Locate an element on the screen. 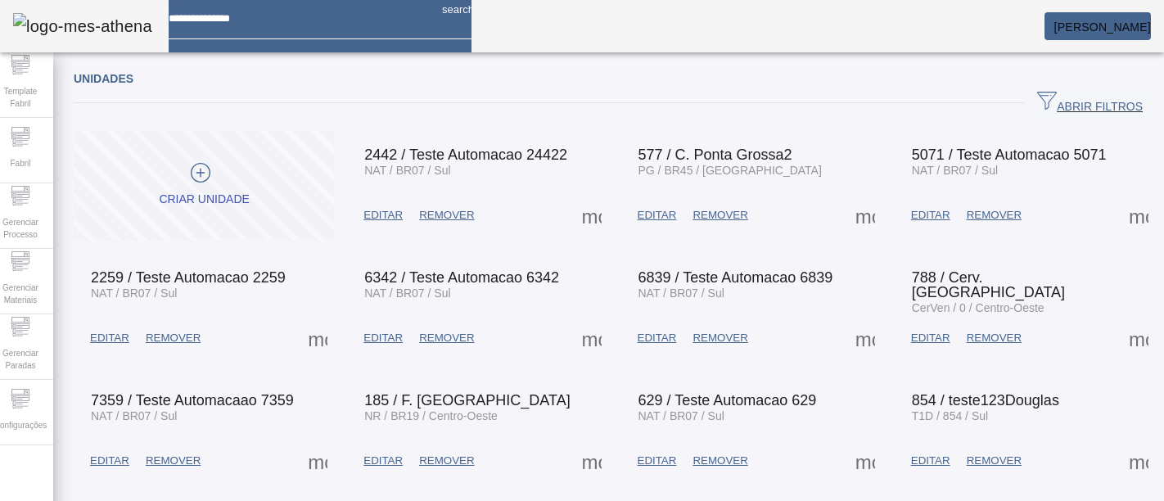 This screenshot has width=1164, height=501. span: 7359 / Teste Automacaao 7359 is located at coordinates (192, 400).